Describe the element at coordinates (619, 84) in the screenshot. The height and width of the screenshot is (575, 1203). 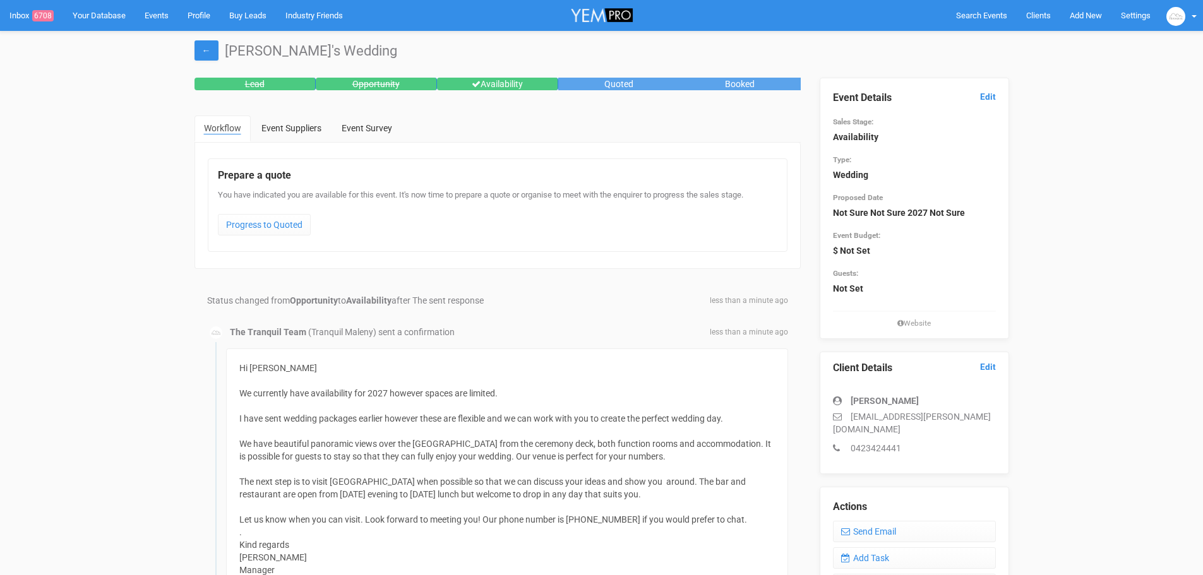
I see `div: Quoted` at that location.